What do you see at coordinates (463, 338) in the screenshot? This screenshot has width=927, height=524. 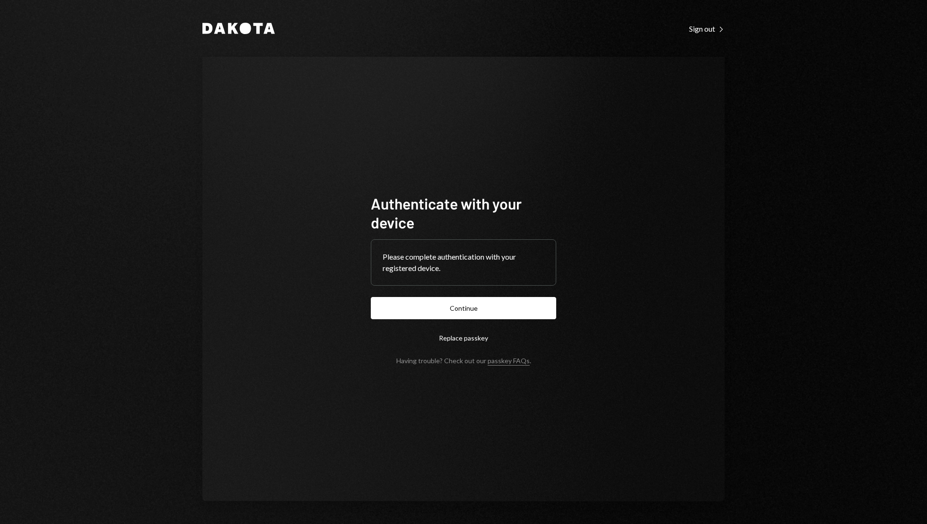 I see `button: Replace passkey` at bounding box center [463, 338].